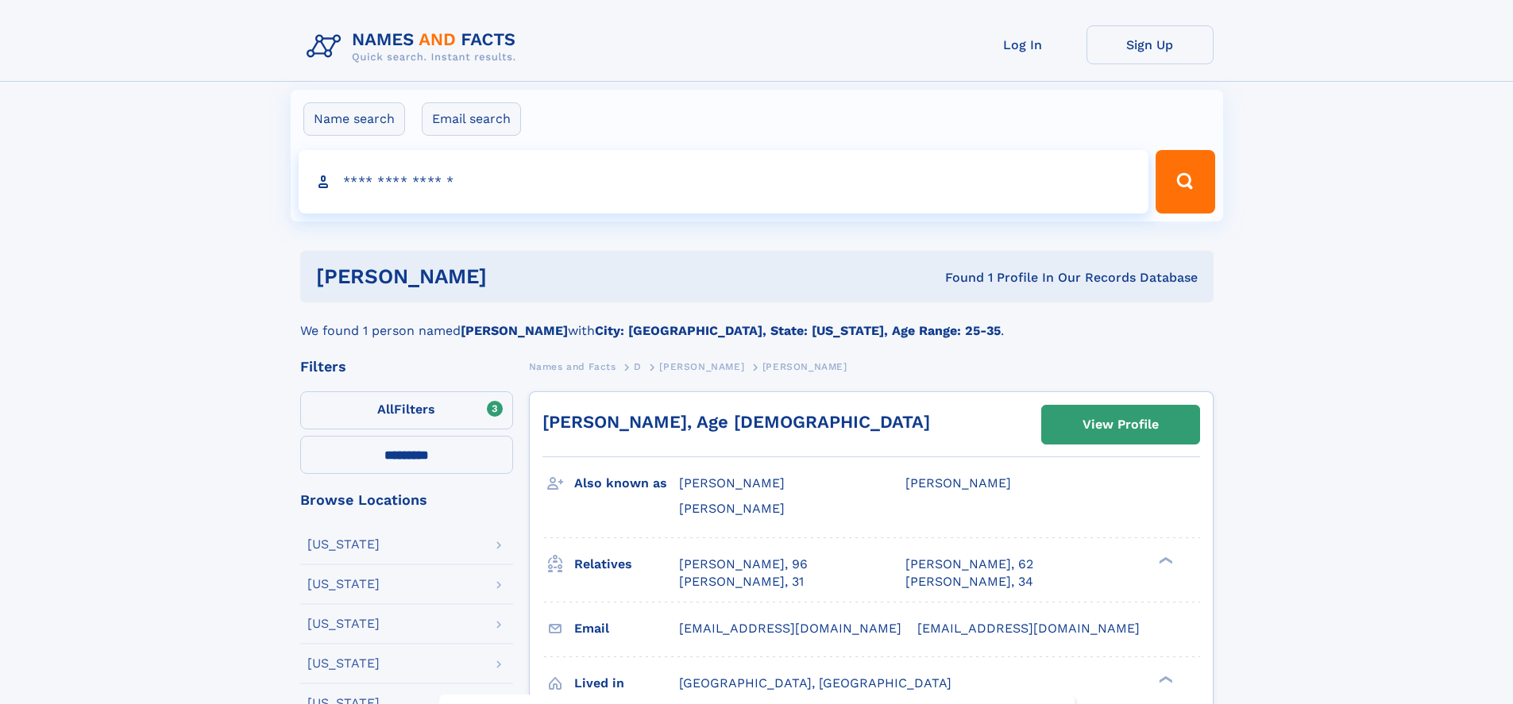  I want to click on span: D, so click(638, 367).